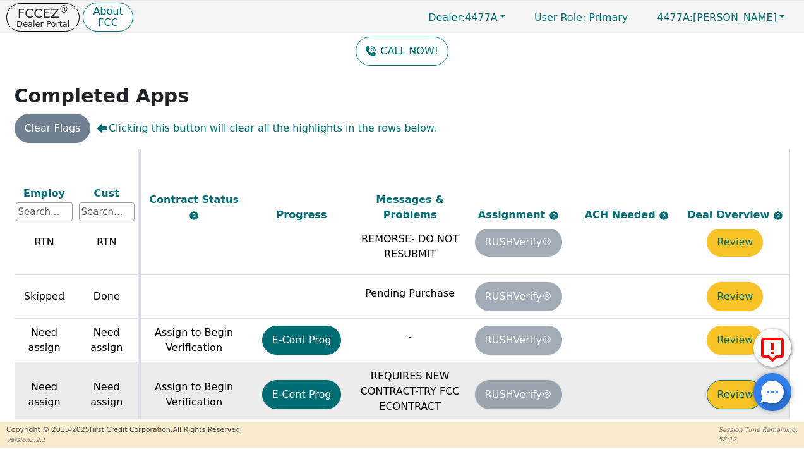 The height and width of the screenshot is (449, 804). Describe the element at coordinates (194, 199) in the screenshot. I see `span: Contract Status` at that location.